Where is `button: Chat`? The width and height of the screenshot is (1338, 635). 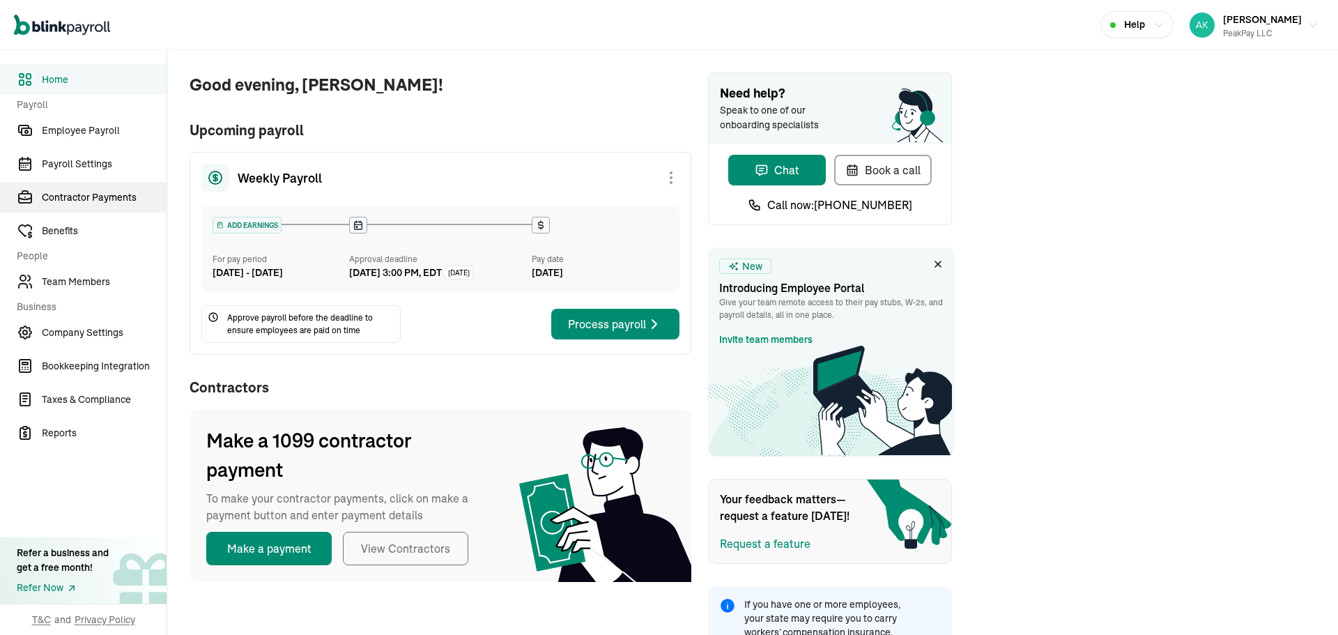
button: Chat is located at coordinates (777, 170).